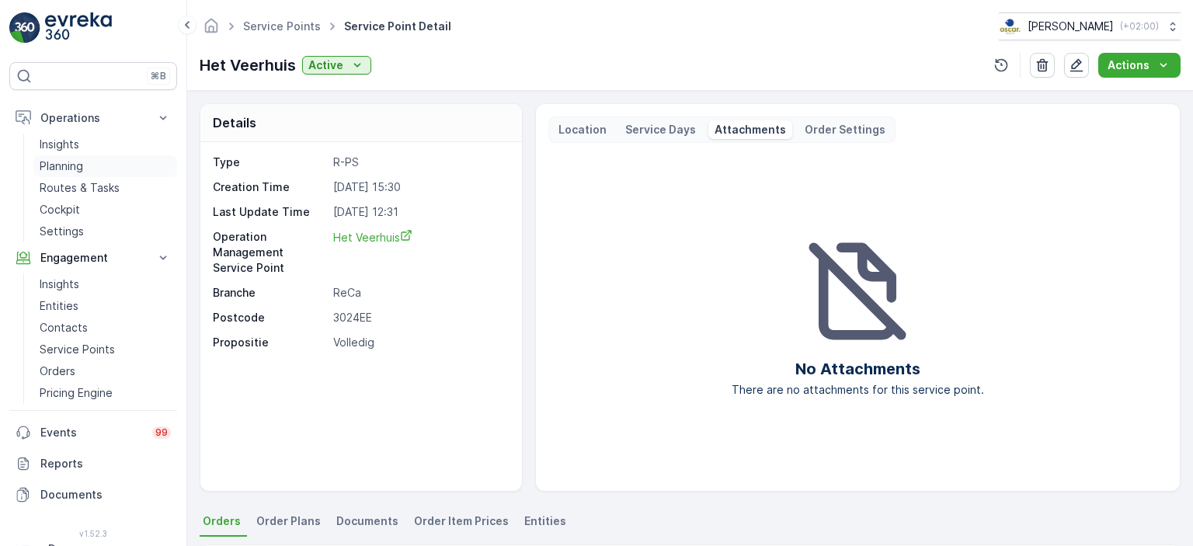  What do you see at coordinates (105, 231) in the screenshot?
I see `a: Settings` at bounding box center [105, 231].